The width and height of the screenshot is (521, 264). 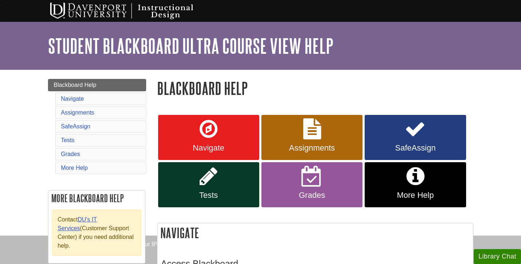 What do you see at coordinates (209, 148) in the screenshot?
I see `span: Navigate` at bounding box center [209, 148].